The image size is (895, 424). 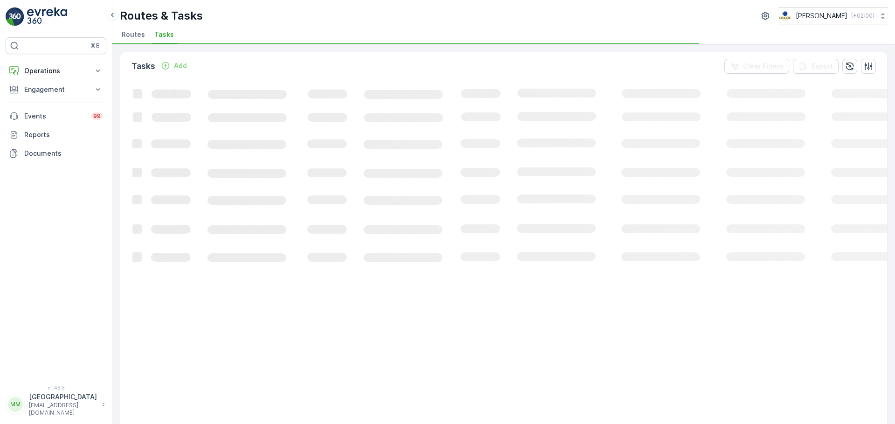 What do you see at coordinates (174, 66) in the screenshot?
I see `button: Add` at bounding box center [174, 66].